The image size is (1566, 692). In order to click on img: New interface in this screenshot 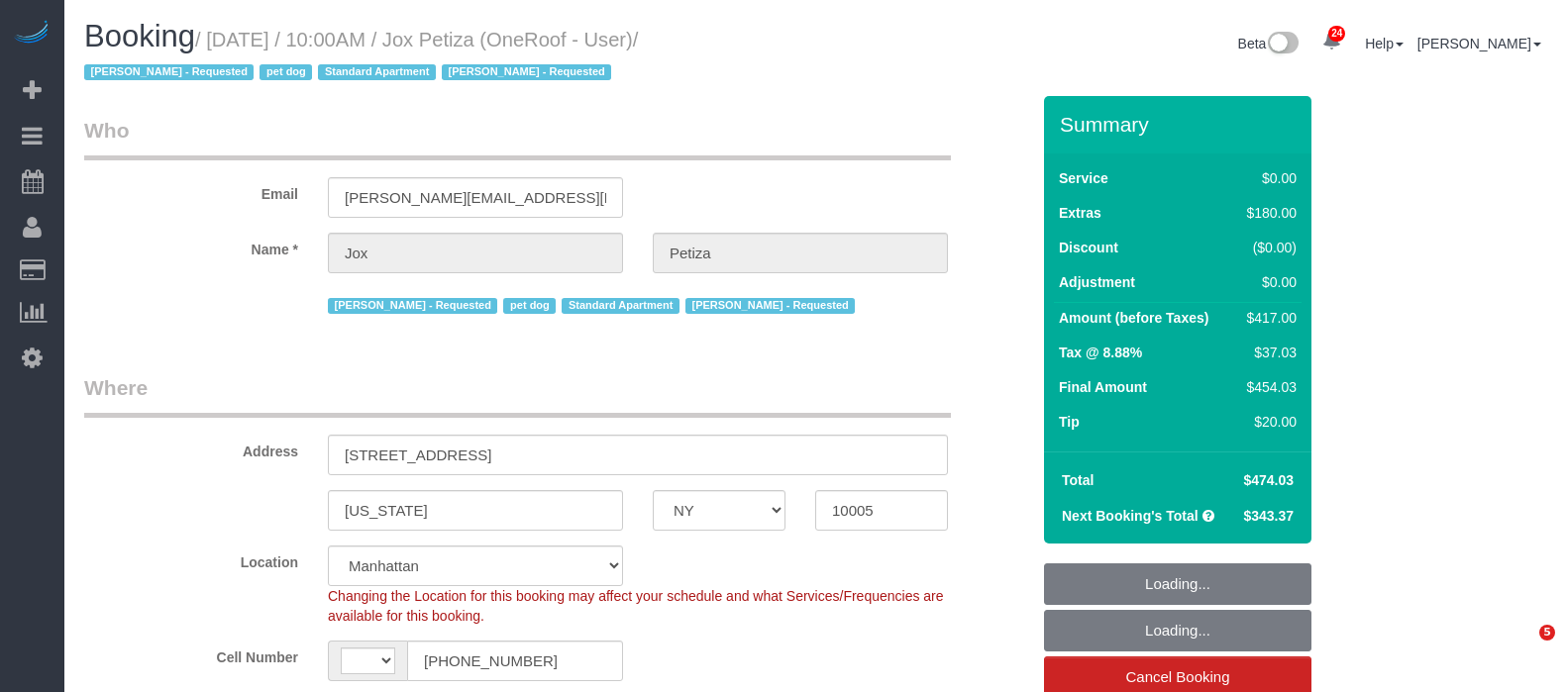, I will do `click(1282, 45)`.